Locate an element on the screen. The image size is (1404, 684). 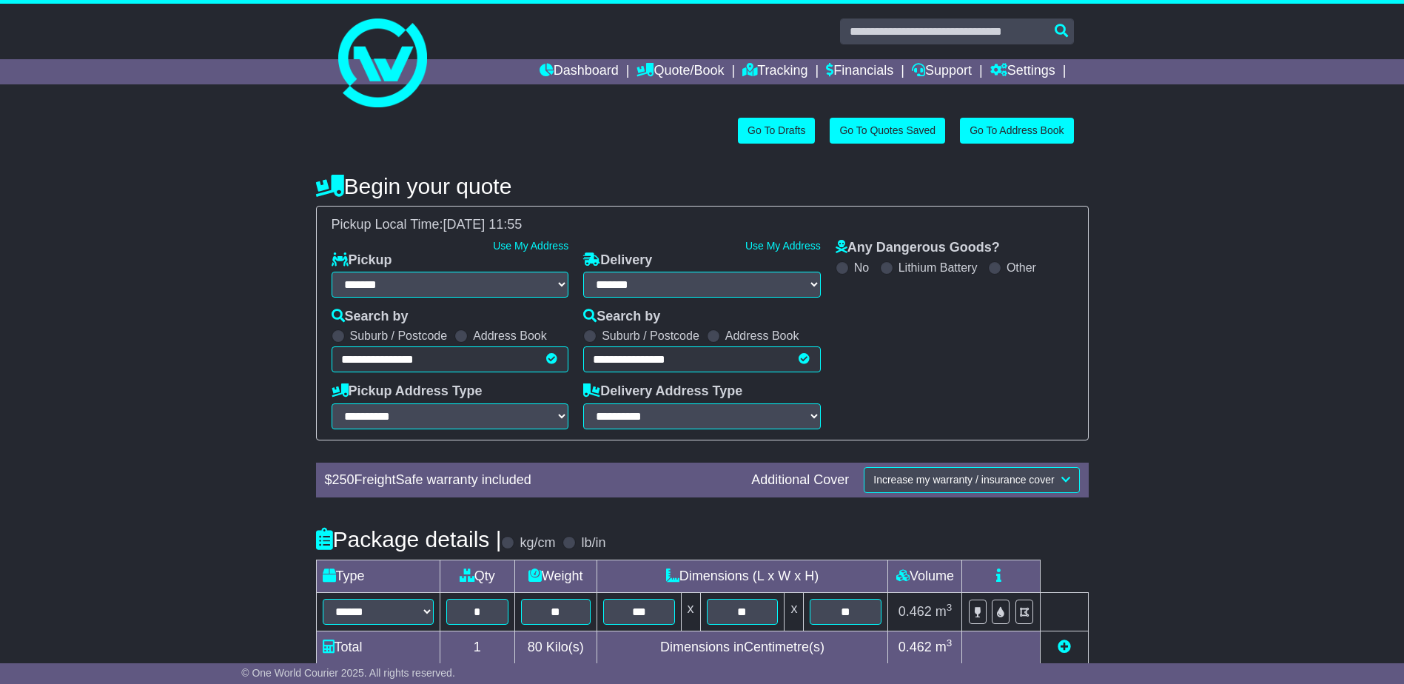
a: Tracking is located at coordinates (775, 72).